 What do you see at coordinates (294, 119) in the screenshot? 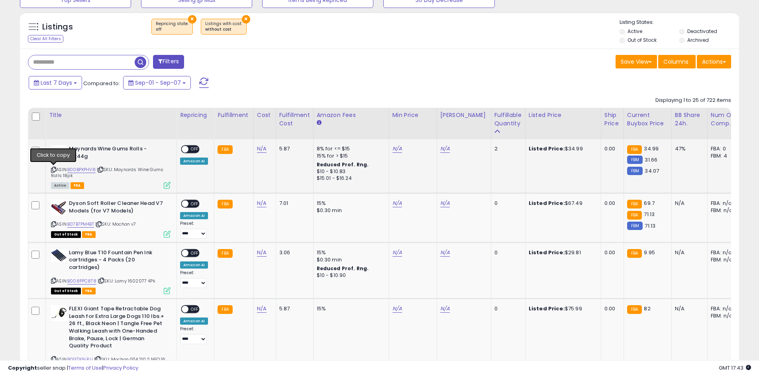
I see `div: Fulfillment Cost` at bounding box center [294, 119].